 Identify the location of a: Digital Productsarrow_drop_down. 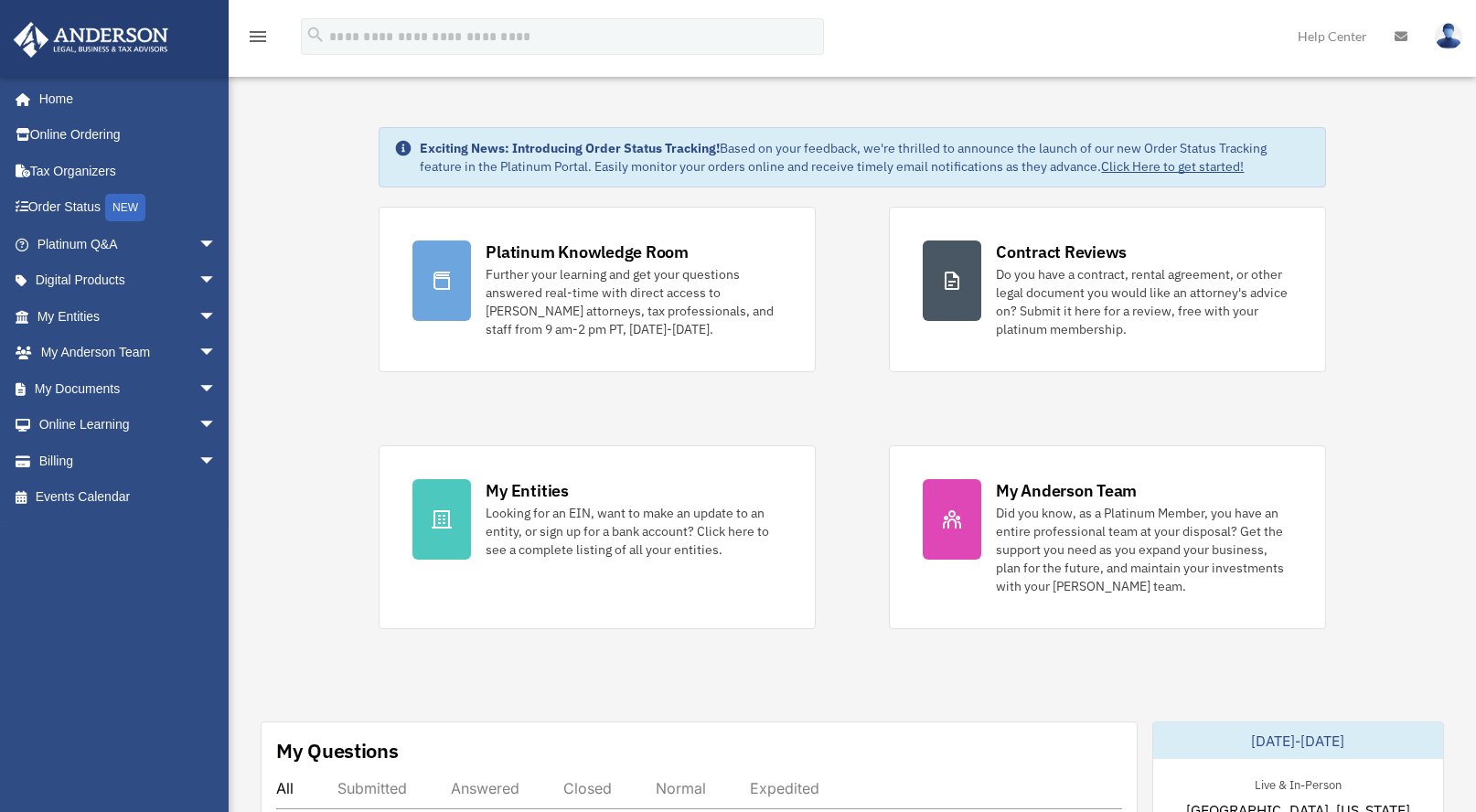
(128, 281).